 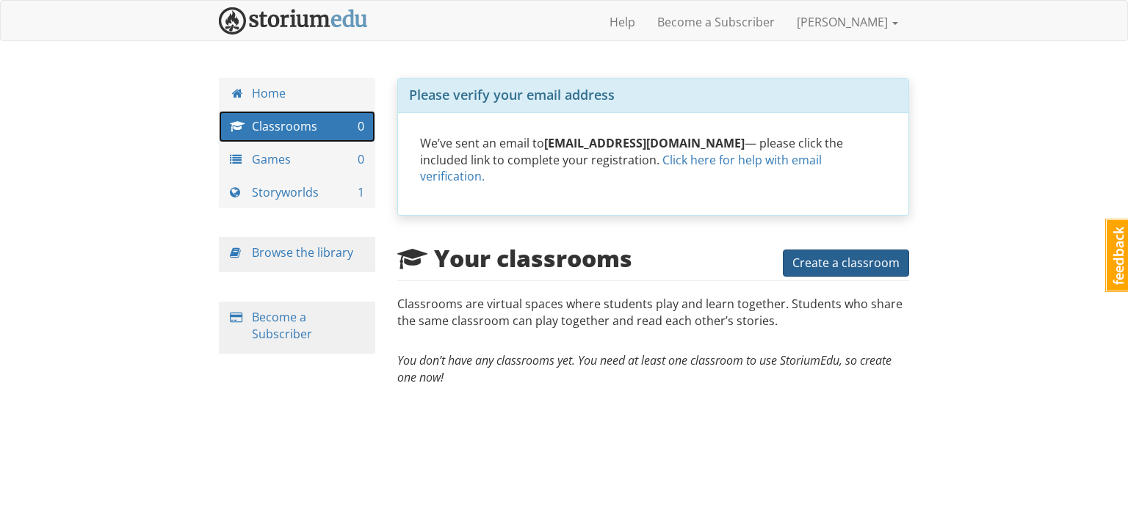 I want to click on p: Classrooms are virtual spaces where students play and learn together. Students who share the same..., so click(x=653, y=320).